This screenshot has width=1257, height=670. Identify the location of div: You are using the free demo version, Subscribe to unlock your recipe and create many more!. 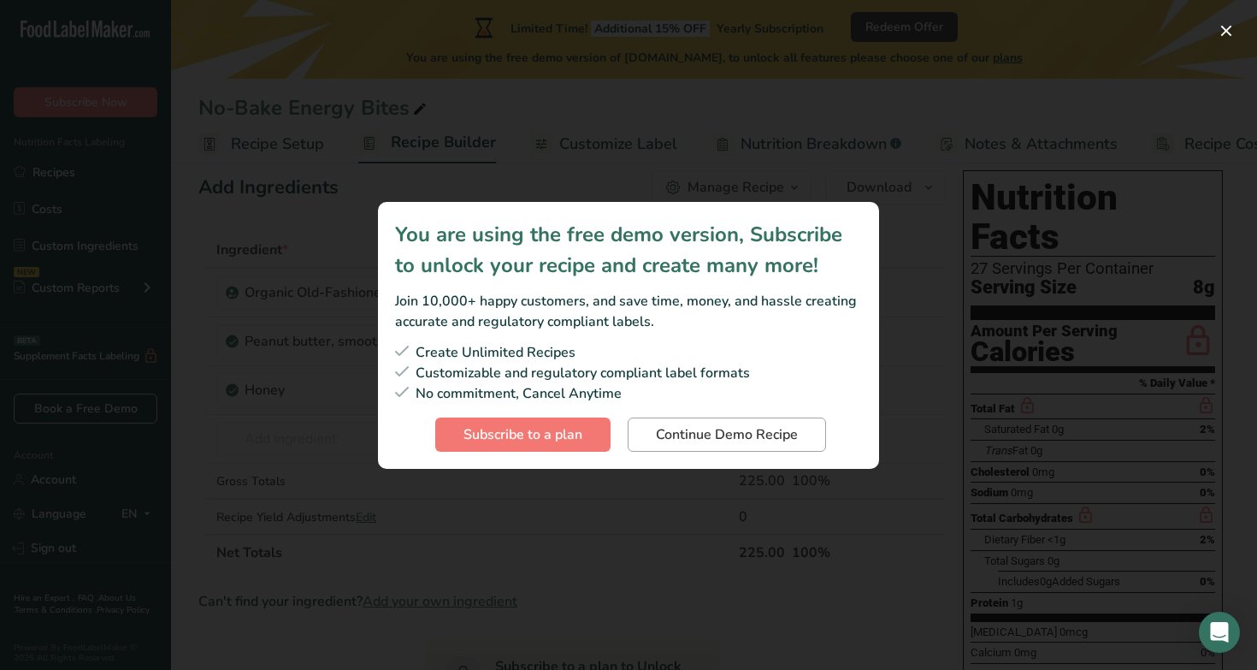
(629, 250).